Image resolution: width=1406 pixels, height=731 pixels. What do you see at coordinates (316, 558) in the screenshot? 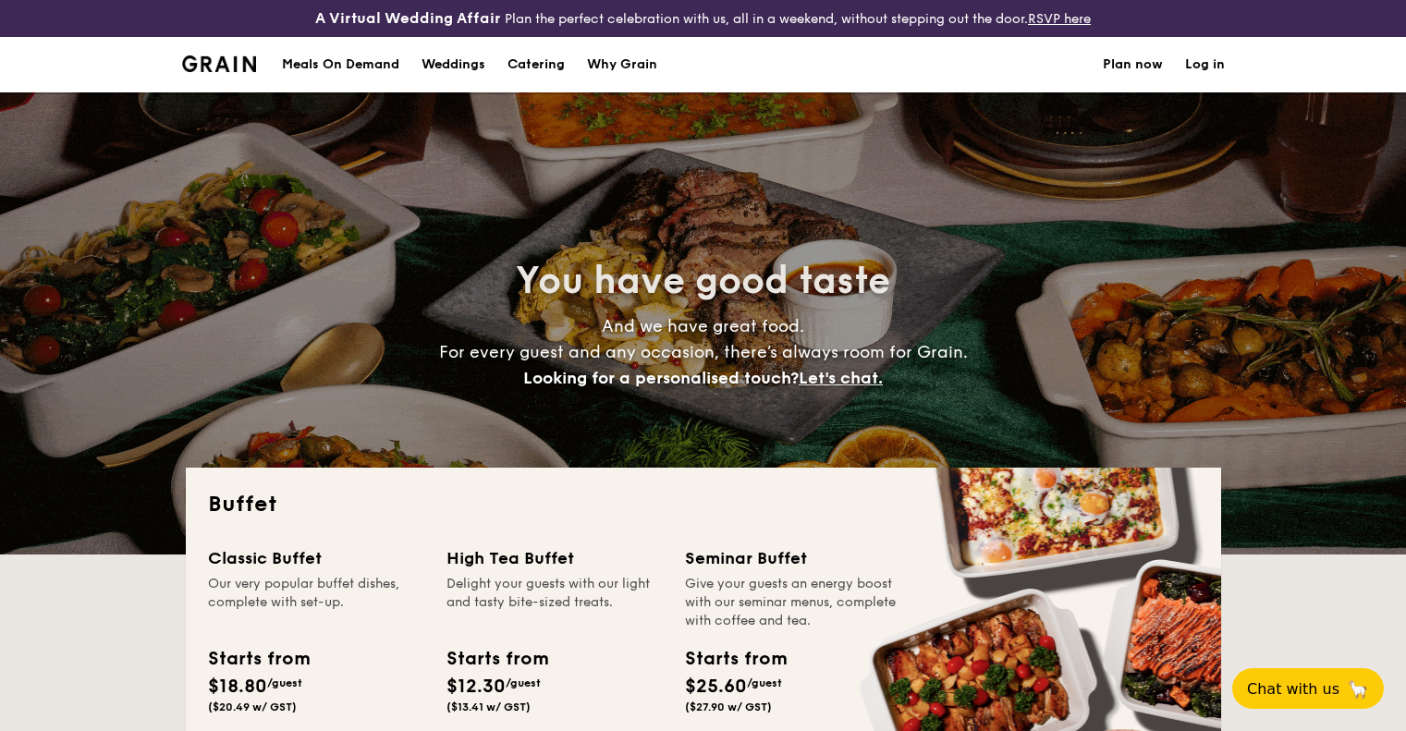
I see `div: Classic Buffet` at bounding box center [316, 558].